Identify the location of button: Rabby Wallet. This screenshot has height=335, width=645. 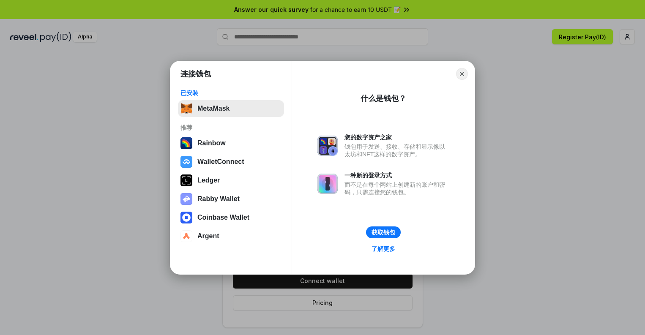
(231, 199).